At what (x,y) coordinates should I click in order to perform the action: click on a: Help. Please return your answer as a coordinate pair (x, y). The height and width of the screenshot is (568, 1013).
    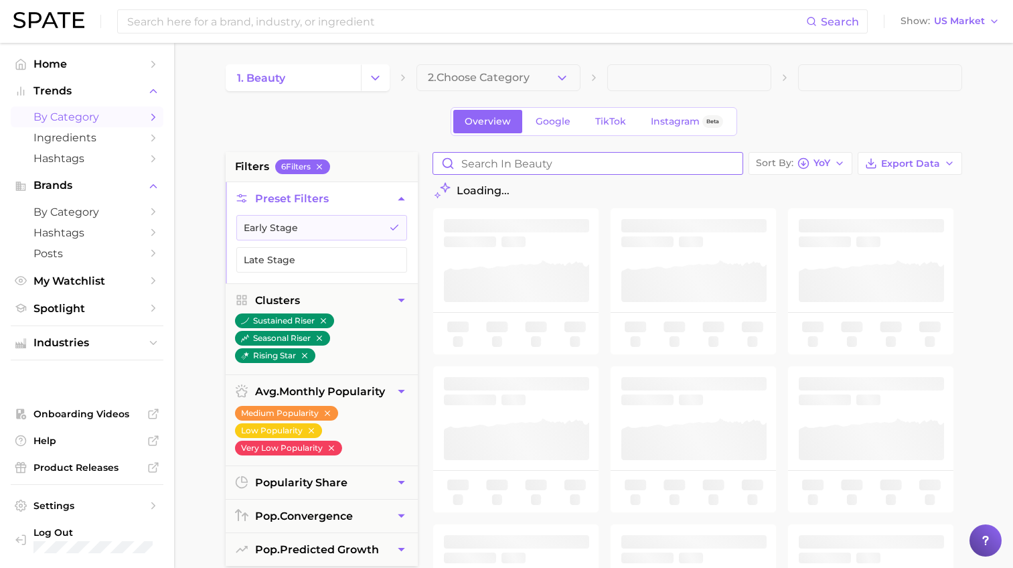
    Looking at the image, I should click on (87, 441).